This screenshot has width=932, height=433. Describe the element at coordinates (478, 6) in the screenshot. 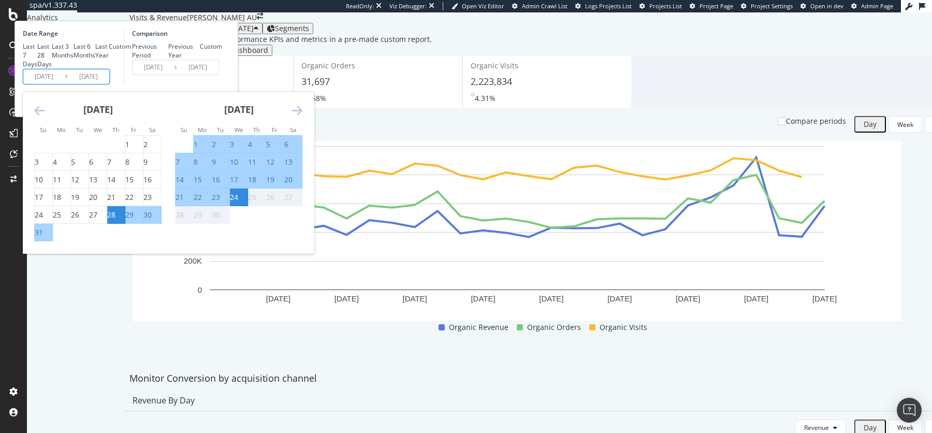

I see `a: Open Viz Editor` at that location.